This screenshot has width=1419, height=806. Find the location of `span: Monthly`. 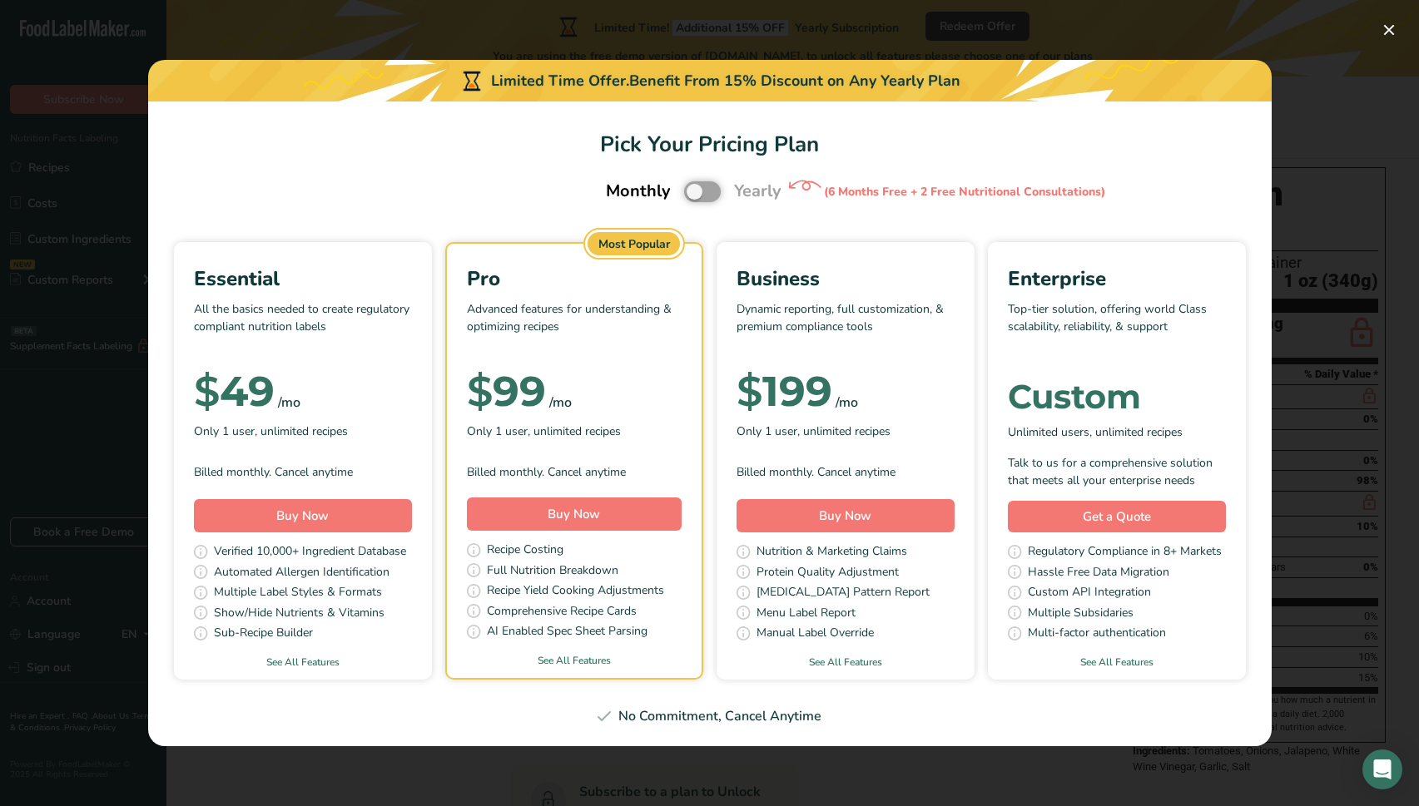

span: Monthly is located at coordinates (638, 191).